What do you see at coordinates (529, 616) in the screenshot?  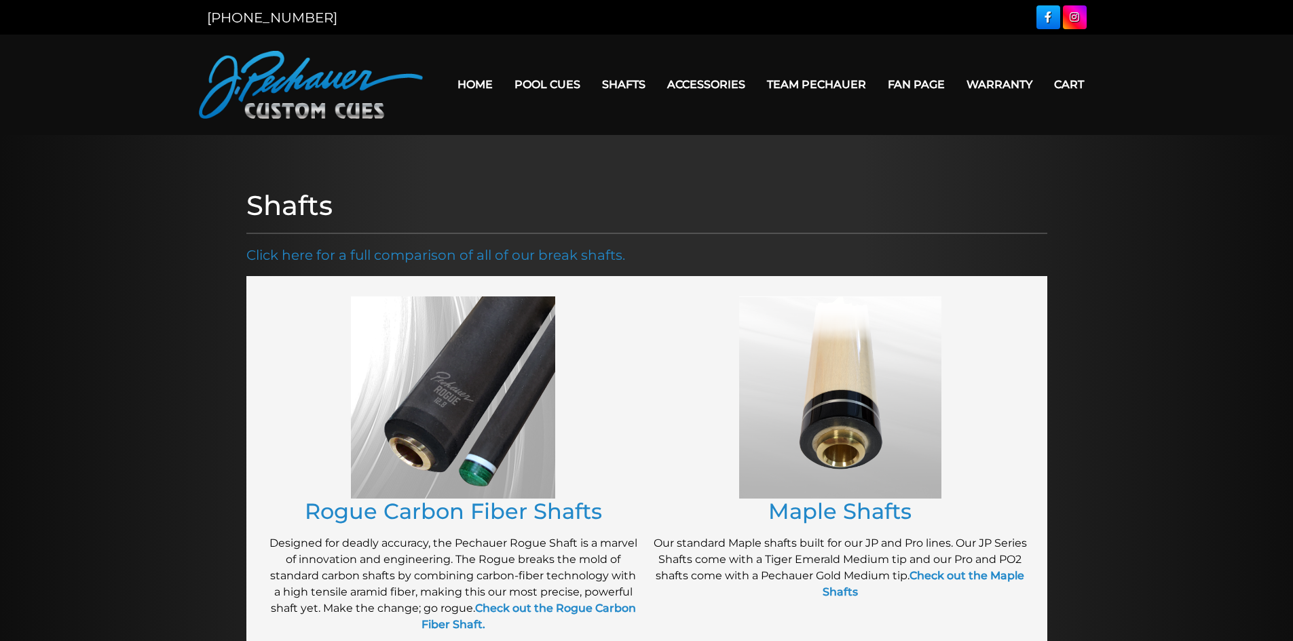 I see `strong: Check out the Rogue Carbon Fiber Shaft.` at bounding box center [529, 616].